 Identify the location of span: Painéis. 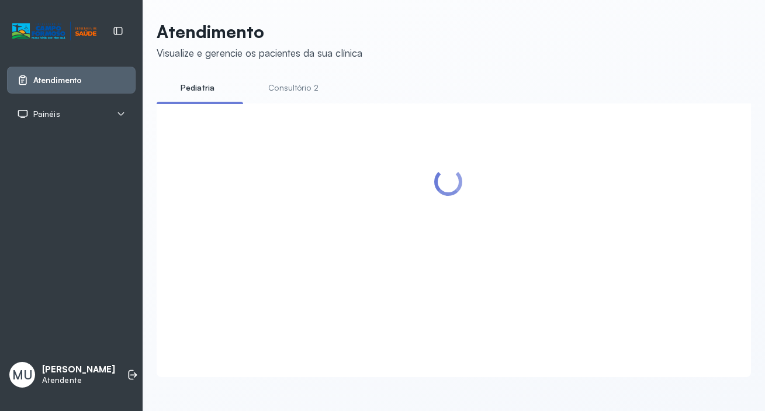
(47, 114).